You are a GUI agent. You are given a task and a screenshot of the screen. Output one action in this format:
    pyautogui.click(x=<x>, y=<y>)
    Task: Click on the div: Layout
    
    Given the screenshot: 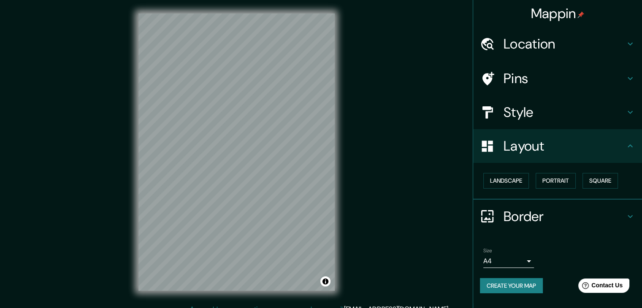 What is the action you would take?
    pyautogui.click(x=558, y=146)
    